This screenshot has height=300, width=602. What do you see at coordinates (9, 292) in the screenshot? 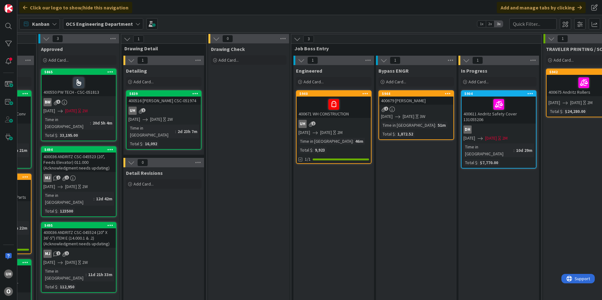
I see `div: O` at bounding box center [9, 292].